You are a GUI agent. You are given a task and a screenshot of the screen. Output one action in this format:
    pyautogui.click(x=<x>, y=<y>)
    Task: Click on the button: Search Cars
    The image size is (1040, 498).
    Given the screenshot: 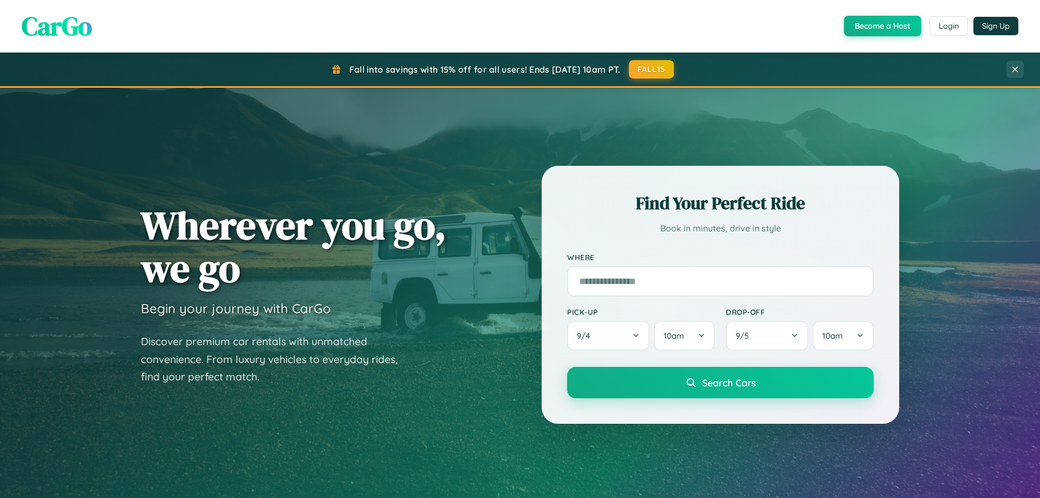 What is the action you would take?
    pyautogui.click(x=720, y=382)
    